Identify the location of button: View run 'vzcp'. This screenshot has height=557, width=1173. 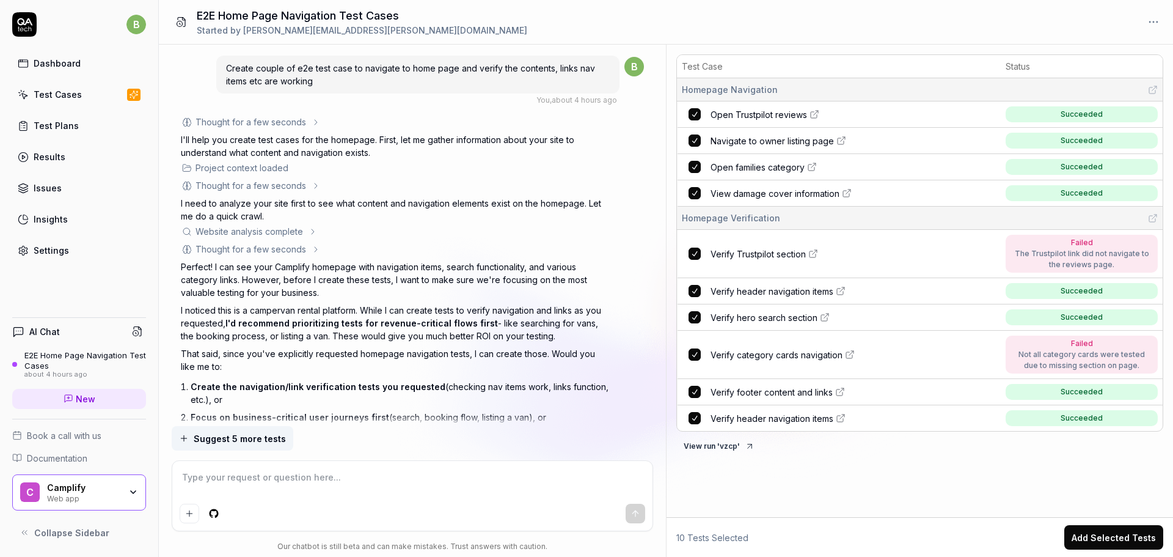
(719, 446).